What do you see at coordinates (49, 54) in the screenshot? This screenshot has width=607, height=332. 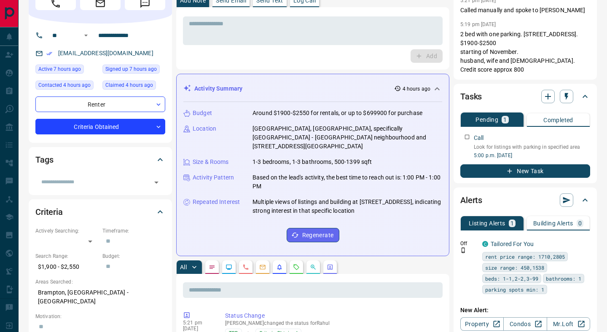 I see `svg: Email Verified` at bounding box center [49, 54].